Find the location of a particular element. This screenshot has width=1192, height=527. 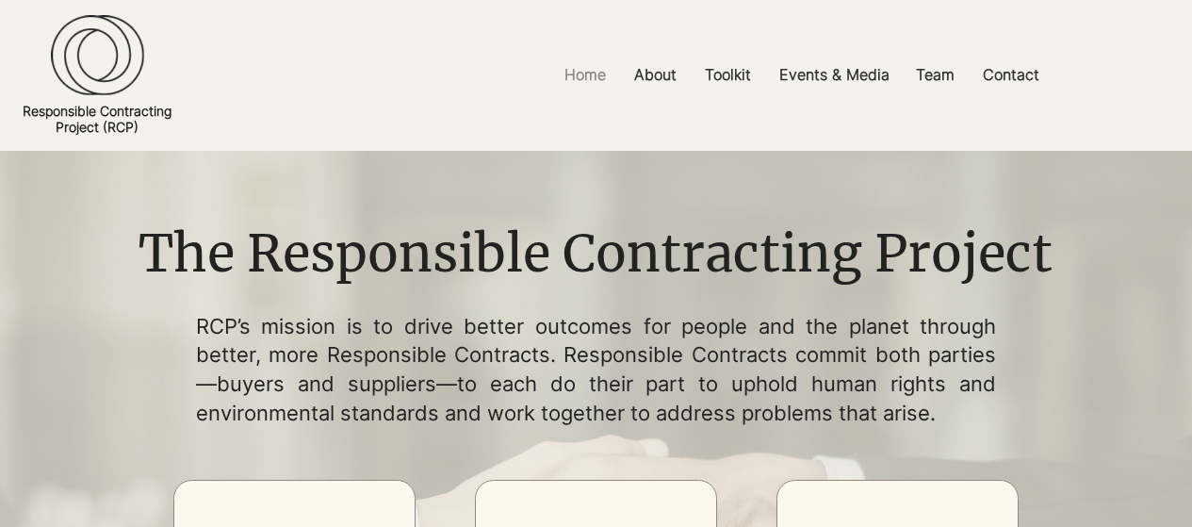

a: About is located at coordinates (655, 74).